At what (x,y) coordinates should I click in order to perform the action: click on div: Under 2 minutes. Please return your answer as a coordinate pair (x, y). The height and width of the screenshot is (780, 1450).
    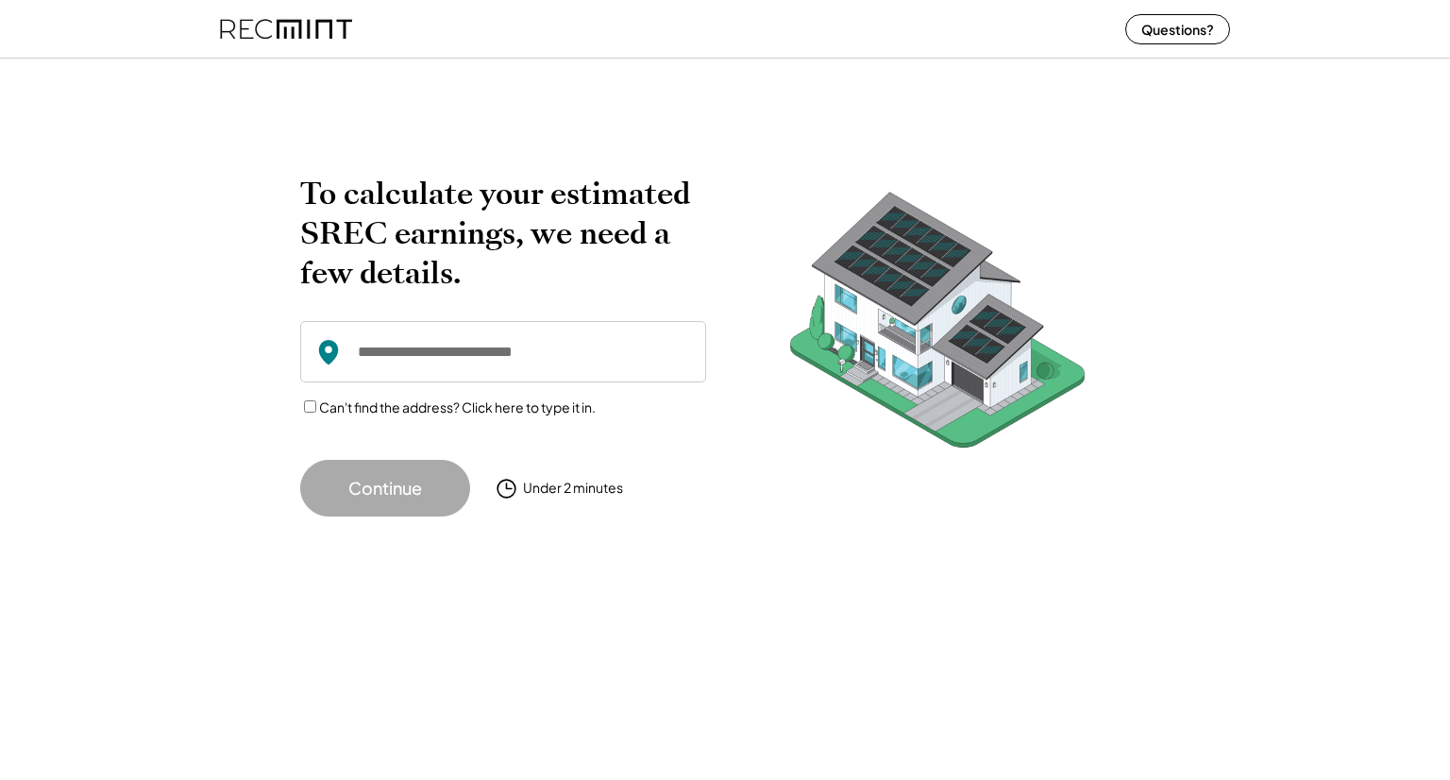
    Looking at the image, I should click on (573, 488).